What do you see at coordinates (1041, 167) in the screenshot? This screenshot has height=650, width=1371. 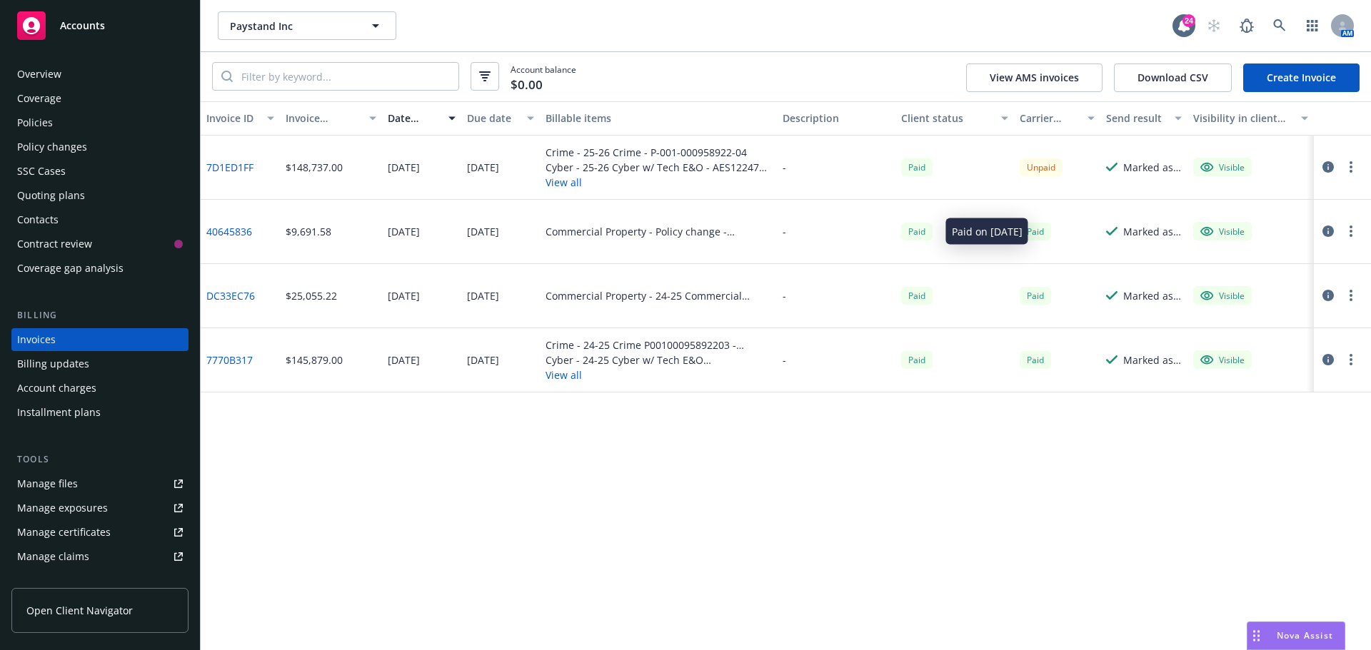 I see `div: Unpaid` at bounding box center [1041, 167].